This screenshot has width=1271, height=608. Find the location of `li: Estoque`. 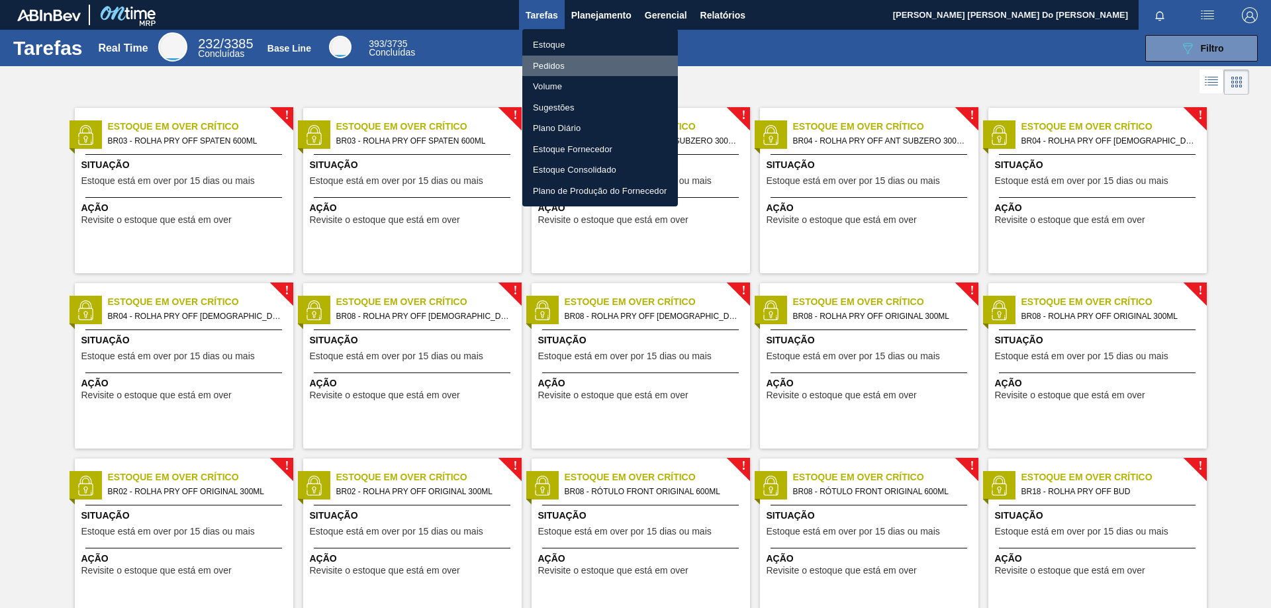

li: Estoque is located at coordinates (600, 45).